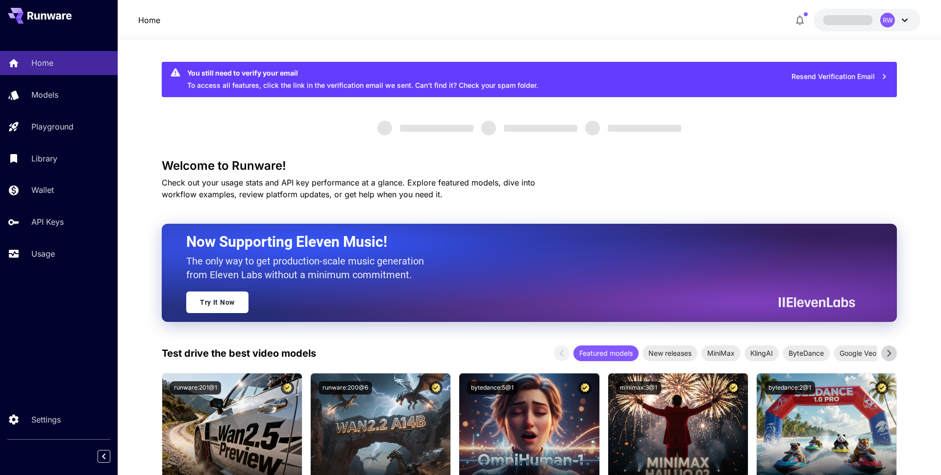 Image resolution: width=941 pixels, height=475 pixels. Describe the element at coordinates (196, 387) in the screenshot. I see `button: runware:201@1` at that location.